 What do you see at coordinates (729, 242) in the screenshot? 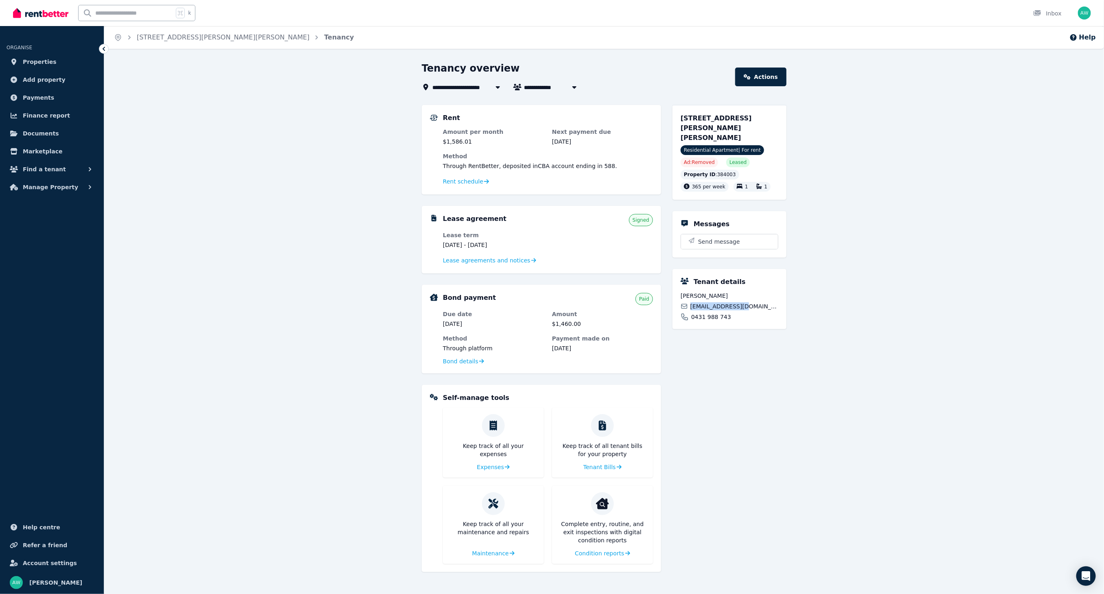
I see `button: Send message` at bounding box center [729, 242].